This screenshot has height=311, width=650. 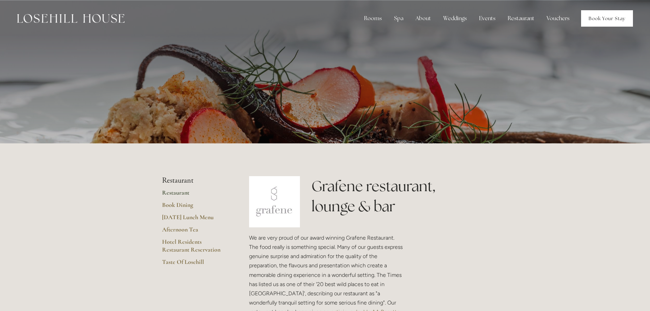 I want to click on img: grafene.jpg, so click(x=274, y=202).